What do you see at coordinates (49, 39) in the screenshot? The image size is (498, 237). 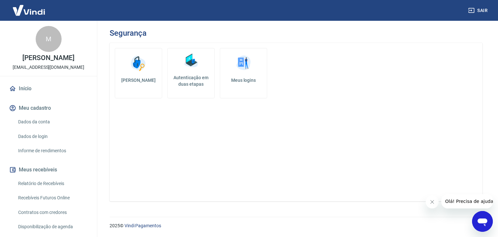 I see `div: M` at bounding box center [49, 39].